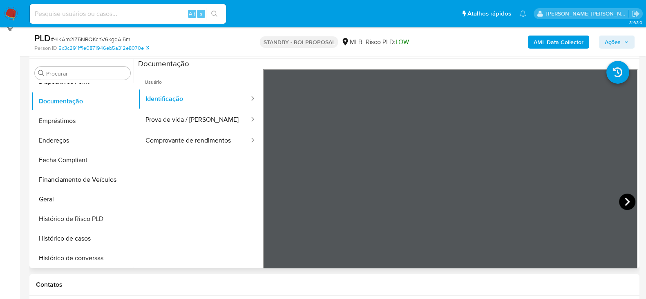 This screenshot has width=646, height=299. What do you see at coordinates (83, 141) in the screenshot?
I see `button: Endereços` at bounding box center [83, 141].